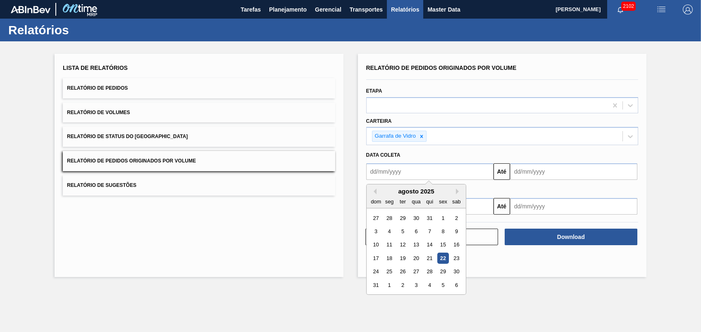 This screenshot has width=701, height=332. I want to click on div: Choose terça-feira, 12 de agosto de 2025, so click(402, 245).